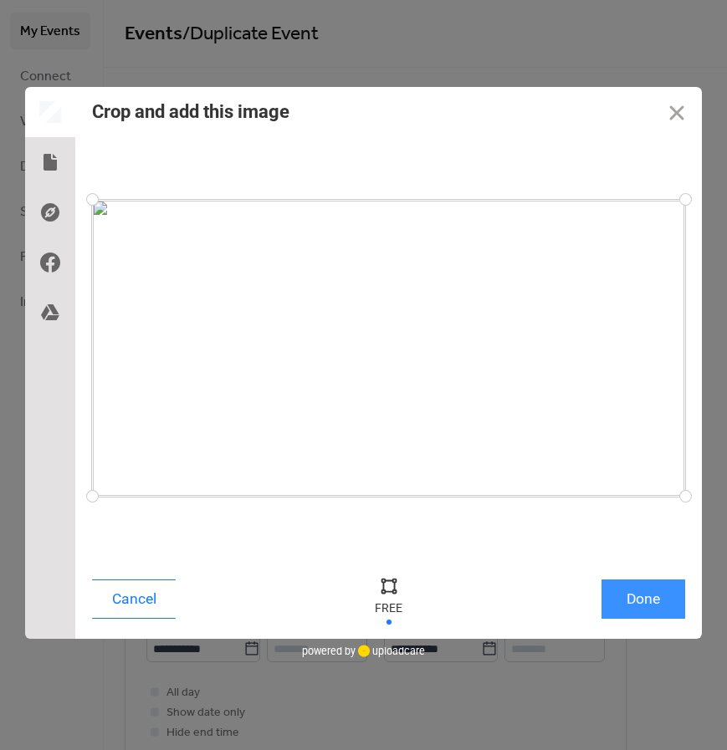 The image size is (727, 750). Describe the element at coordinates (363, 651) in the screenshot. I see `div: powered by` at that location.